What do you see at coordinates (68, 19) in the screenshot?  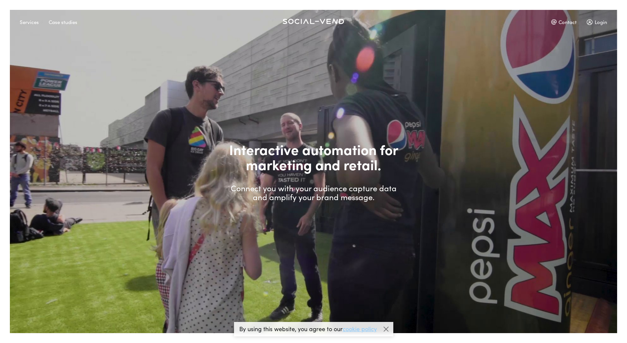 I see `a: Case studies` at bounding box center [68, 19].